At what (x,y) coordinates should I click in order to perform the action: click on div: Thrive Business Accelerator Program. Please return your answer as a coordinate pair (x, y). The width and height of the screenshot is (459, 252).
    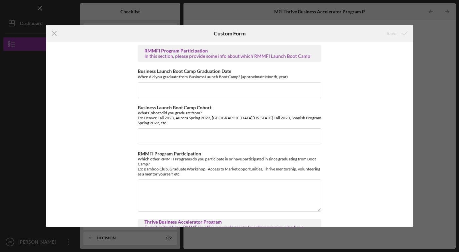
    Looking at the image, I should click on (230, 222).